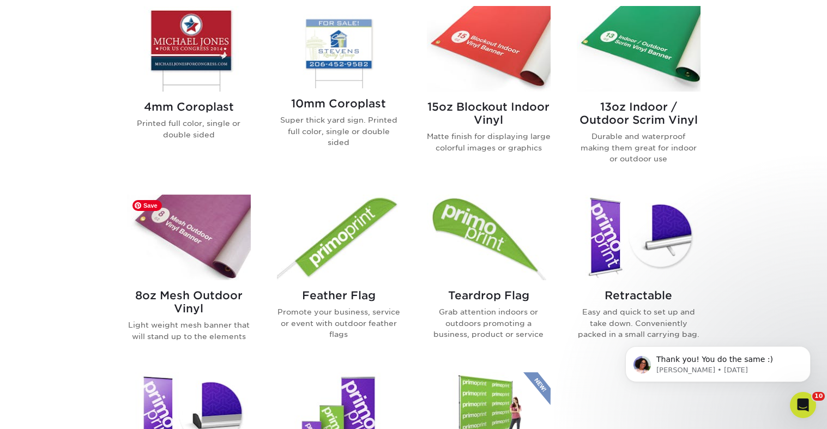 The image size is (827, 429). What do you see at coordinates (488, 323) in the screenshot?
I see `p: Grab attention indoors or outdoors promoting a business, product or service` at bounding box center [488, 323].